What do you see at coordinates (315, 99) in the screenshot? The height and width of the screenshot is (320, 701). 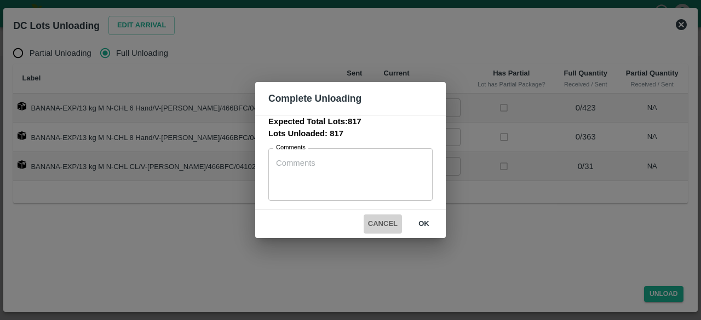 I see `b: Complete Unloading` at bounding box center [315, 99].